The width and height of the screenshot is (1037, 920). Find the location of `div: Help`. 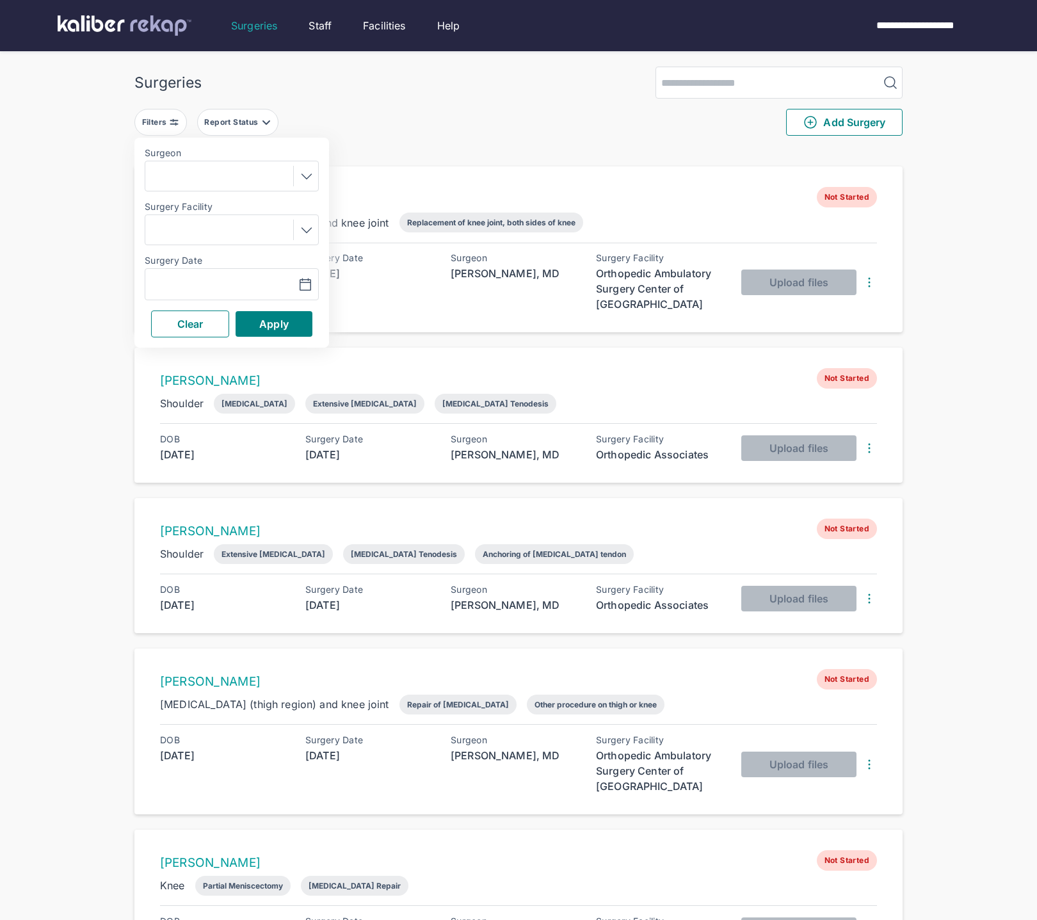

div: Help is located at coordinates (449, 26).